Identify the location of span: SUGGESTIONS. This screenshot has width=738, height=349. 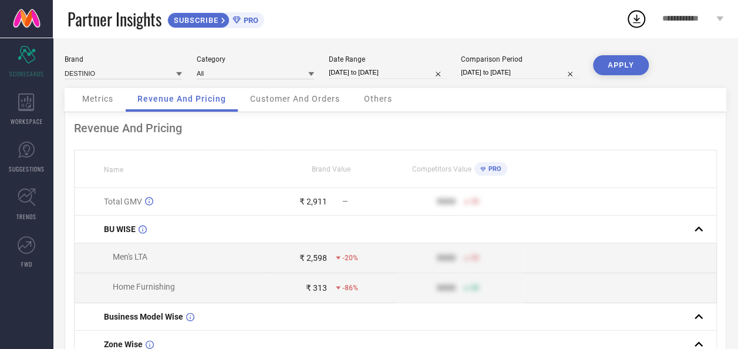
(26, 169).